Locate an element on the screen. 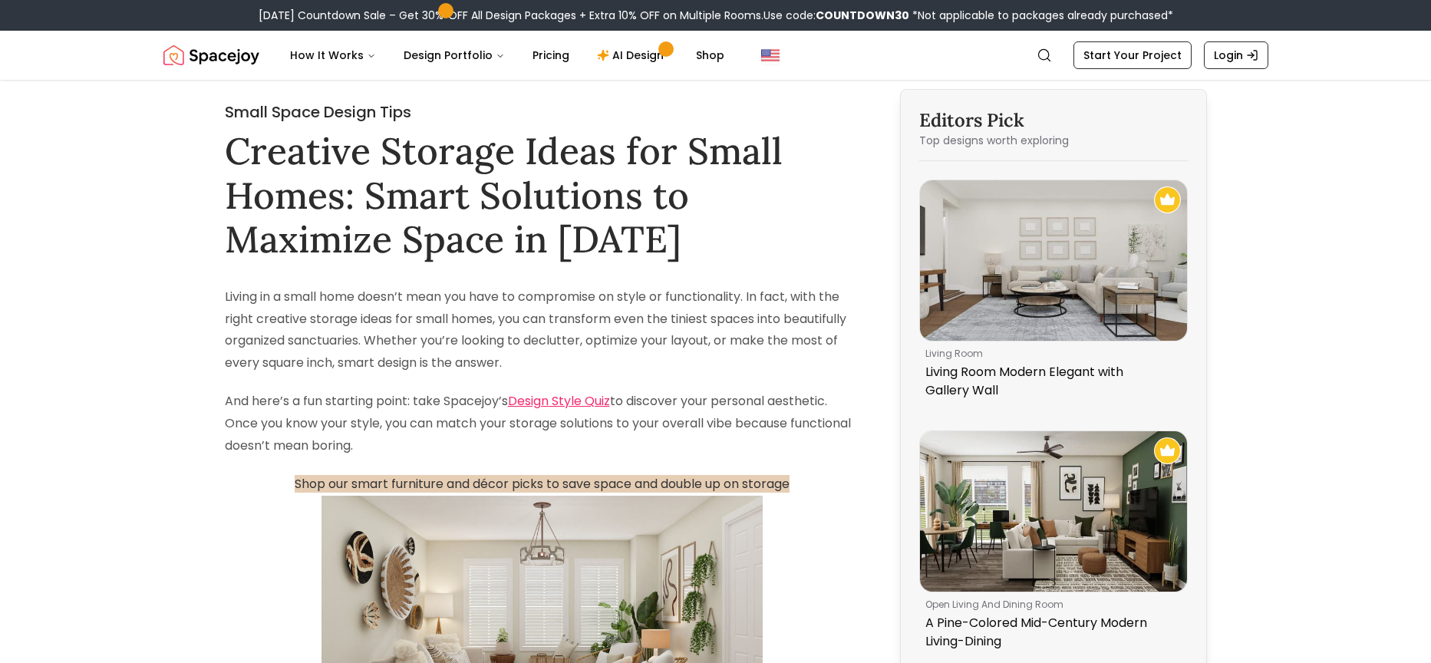  nav: Global is located at coordinates (716, 55).